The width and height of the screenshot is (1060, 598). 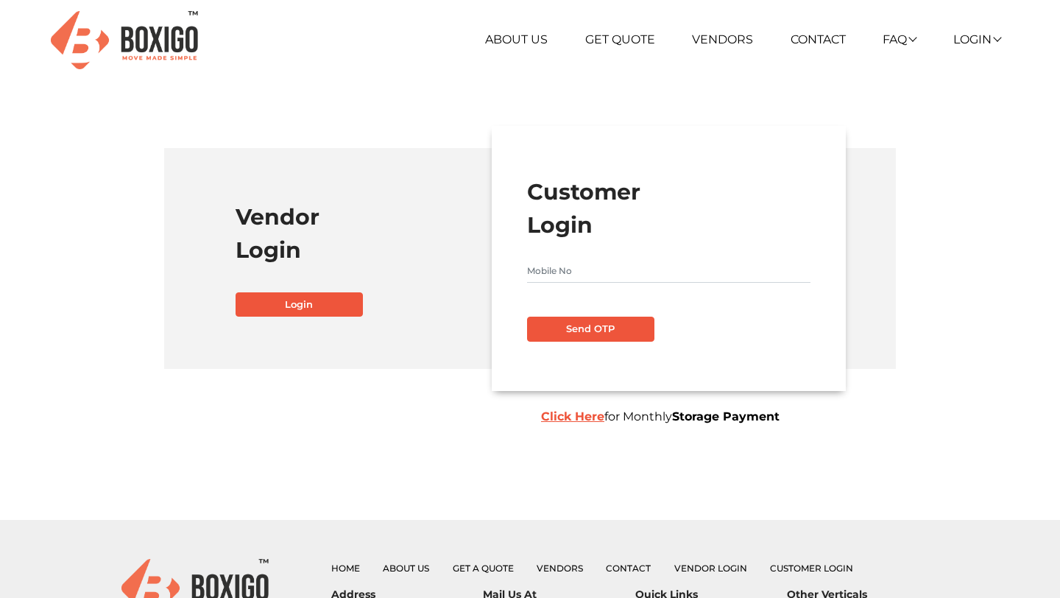 What do you see at coordinates (668, 208) in the screenshot?
I see `h1: Customer Login` at bounding box center [668, 208].